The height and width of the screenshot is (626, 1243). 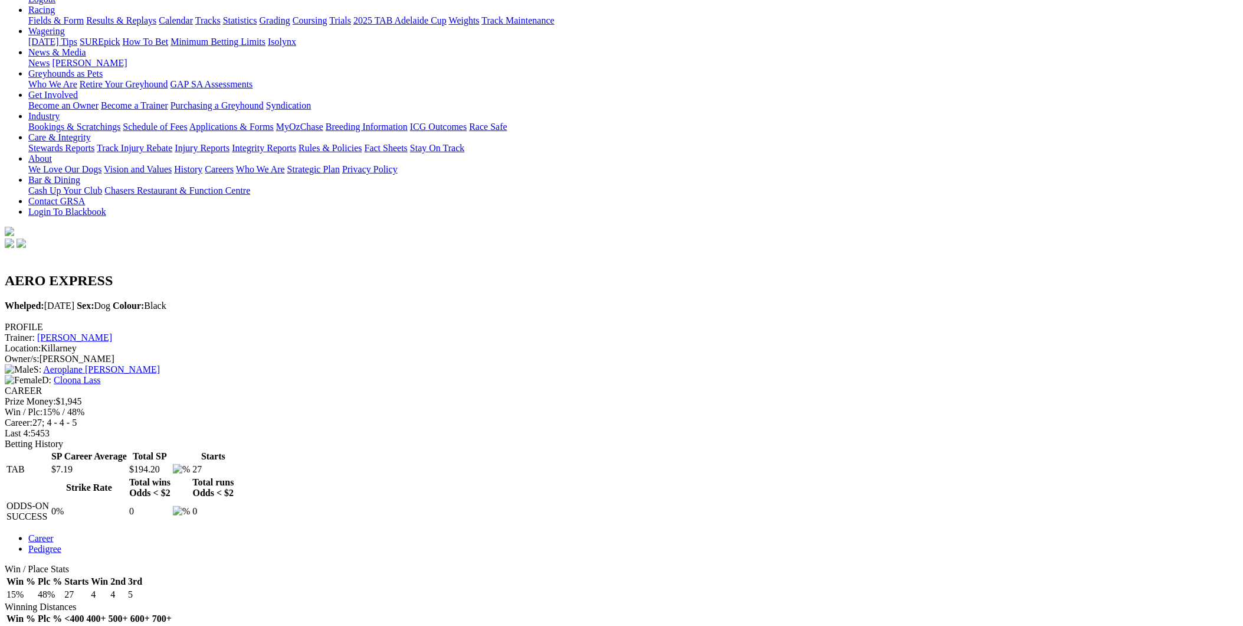 What do you see at coordinates (85, 305) in the screenshot?
I see `b: Sex:` at bounding box center [85, 305].